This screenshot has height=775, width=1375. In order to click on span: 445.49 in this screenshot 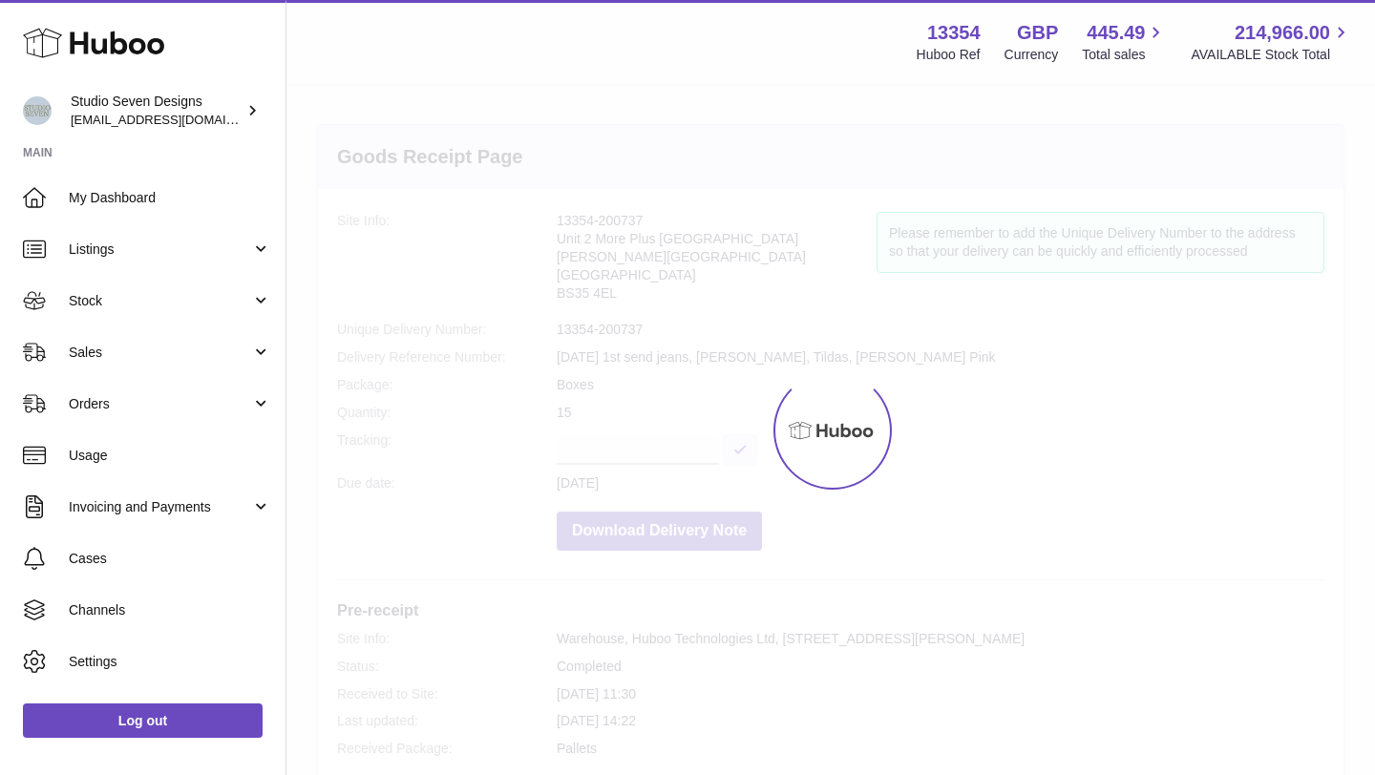, I will do `click(1115, 32)`.